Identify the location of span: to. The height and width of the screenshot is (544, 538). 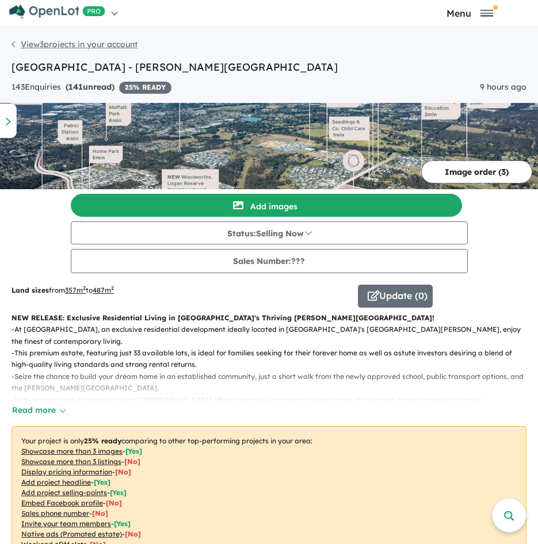
(99, 290).